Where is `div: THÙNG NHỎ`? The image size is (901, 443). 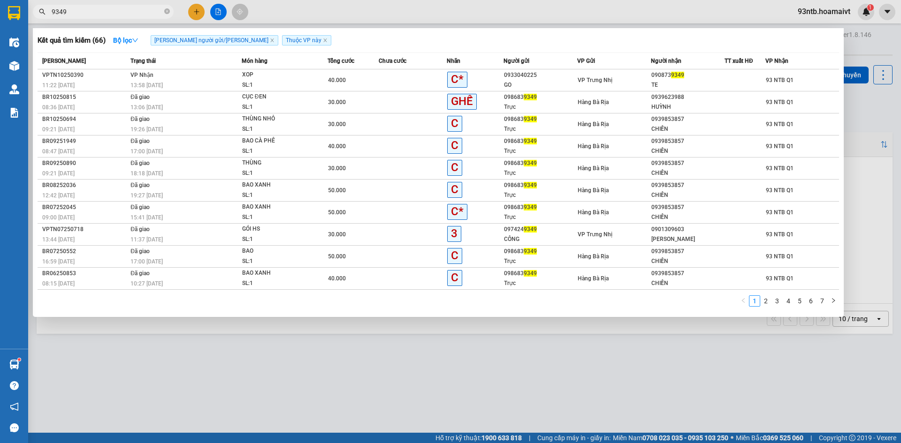
div: THÙNG NHỎ is located at coordinates (277, 119).